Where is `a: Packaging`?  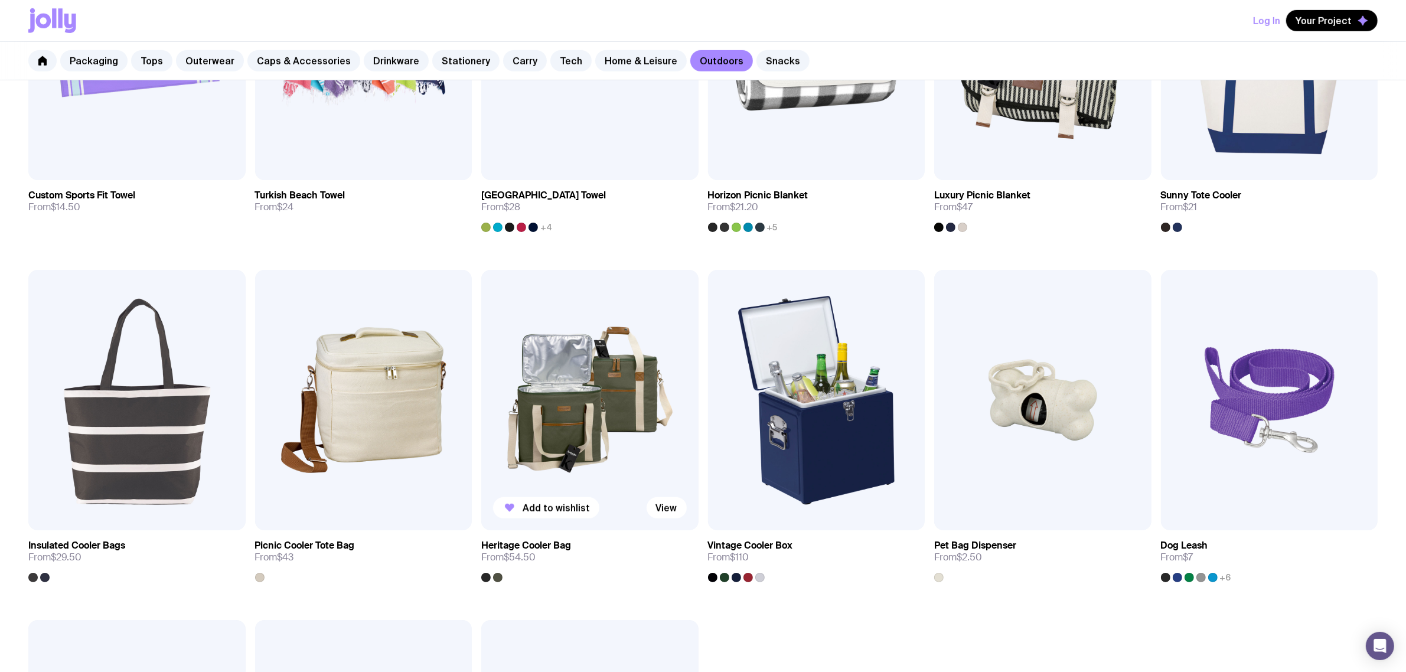
a: Packaging is located at coordinates (94, 61).